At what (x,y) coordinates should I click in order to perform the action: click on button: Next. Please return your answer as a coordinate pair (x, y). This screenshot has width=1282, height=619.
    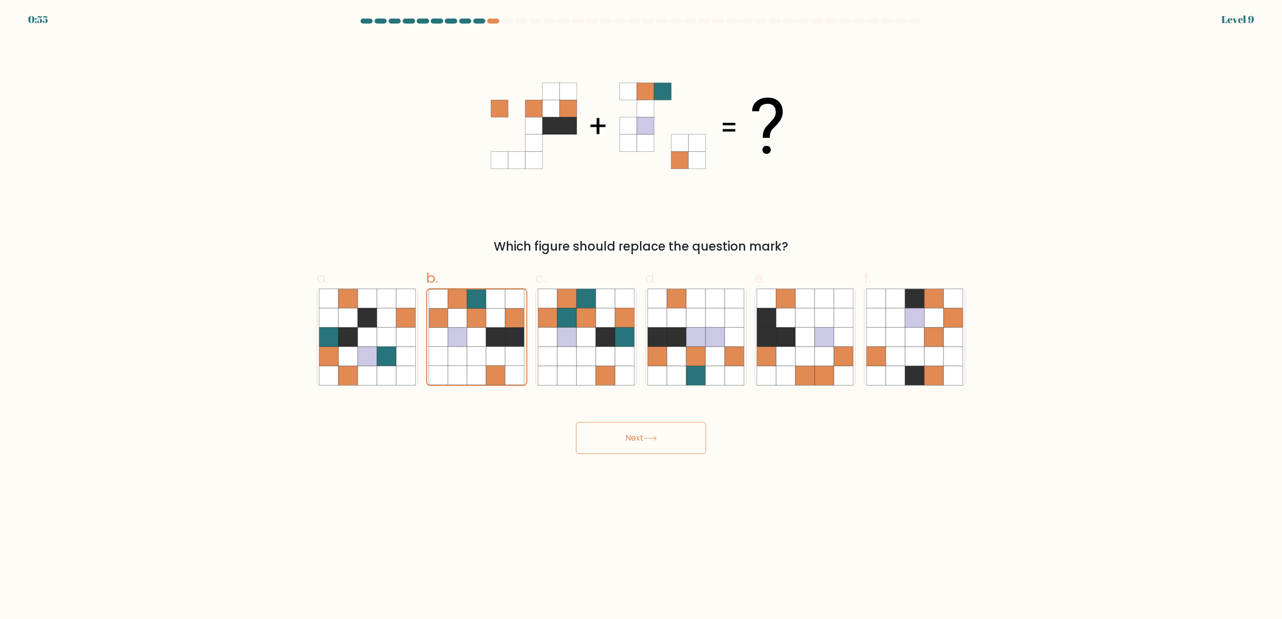
    Looking at the image, I should click on (641, 438).